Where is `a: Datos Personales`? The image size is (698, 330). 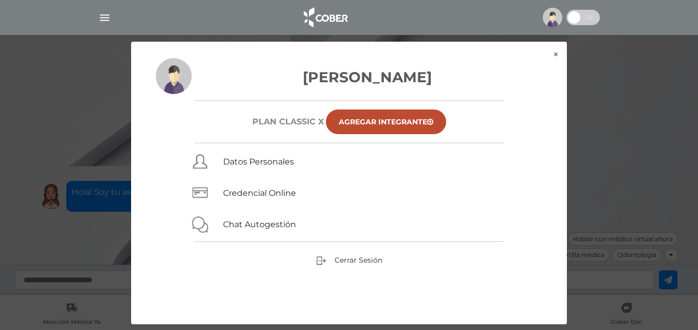
a: Datos Personales is located at coordinates (258, 161).